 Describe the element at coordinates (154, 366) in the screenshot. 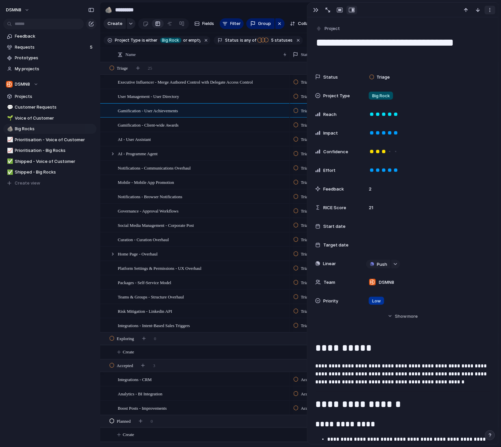

I see `span: 3` at that location.